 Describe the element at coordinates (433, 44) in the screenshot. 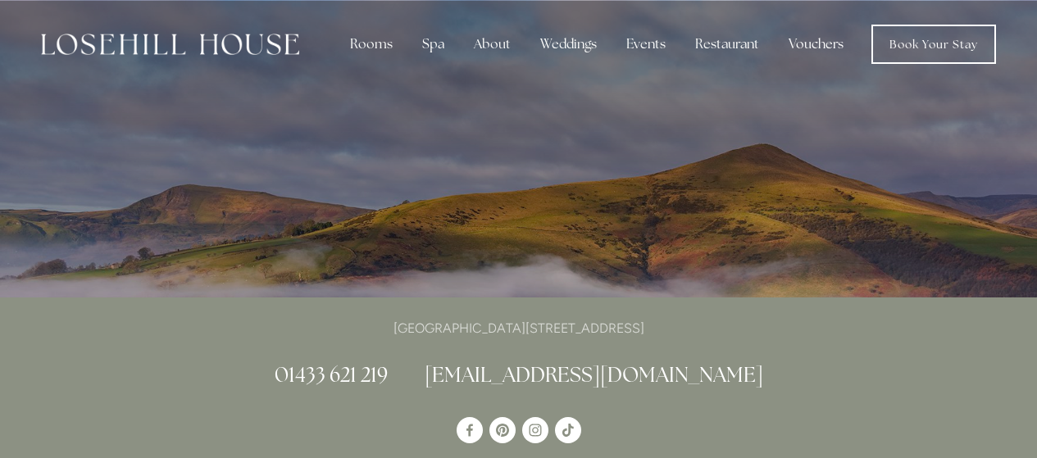

I see `div: Spa` at that location.